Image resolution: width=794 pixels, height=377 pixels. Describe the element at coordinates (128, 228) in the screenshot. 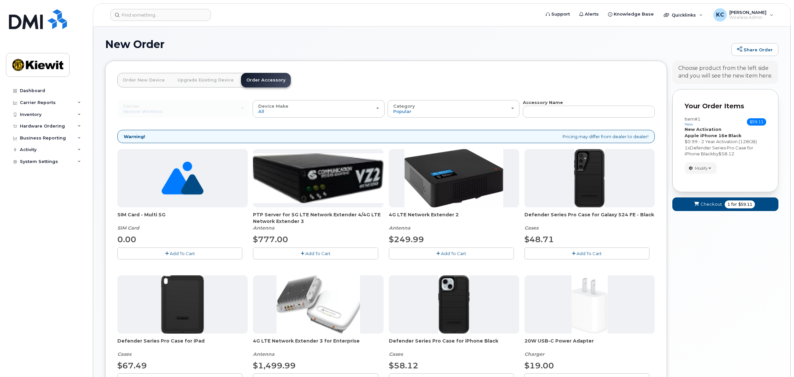

I see `em: SIM Card` at that location.